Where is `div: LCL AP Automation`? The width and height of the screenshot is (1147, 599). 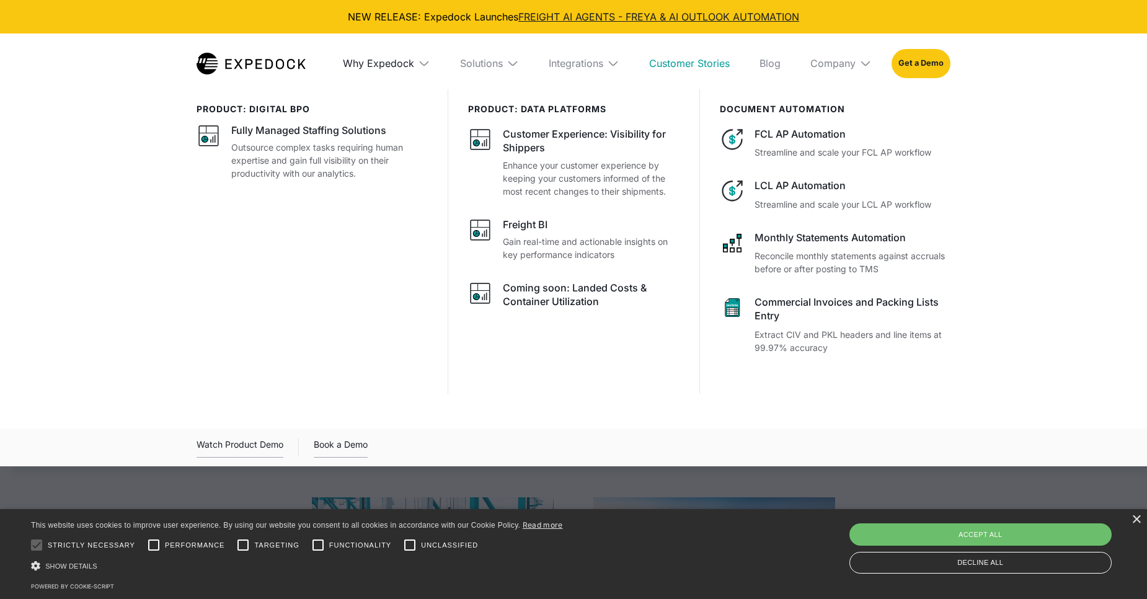 div: LCL AP Automation is located at coordinates (853, 185).